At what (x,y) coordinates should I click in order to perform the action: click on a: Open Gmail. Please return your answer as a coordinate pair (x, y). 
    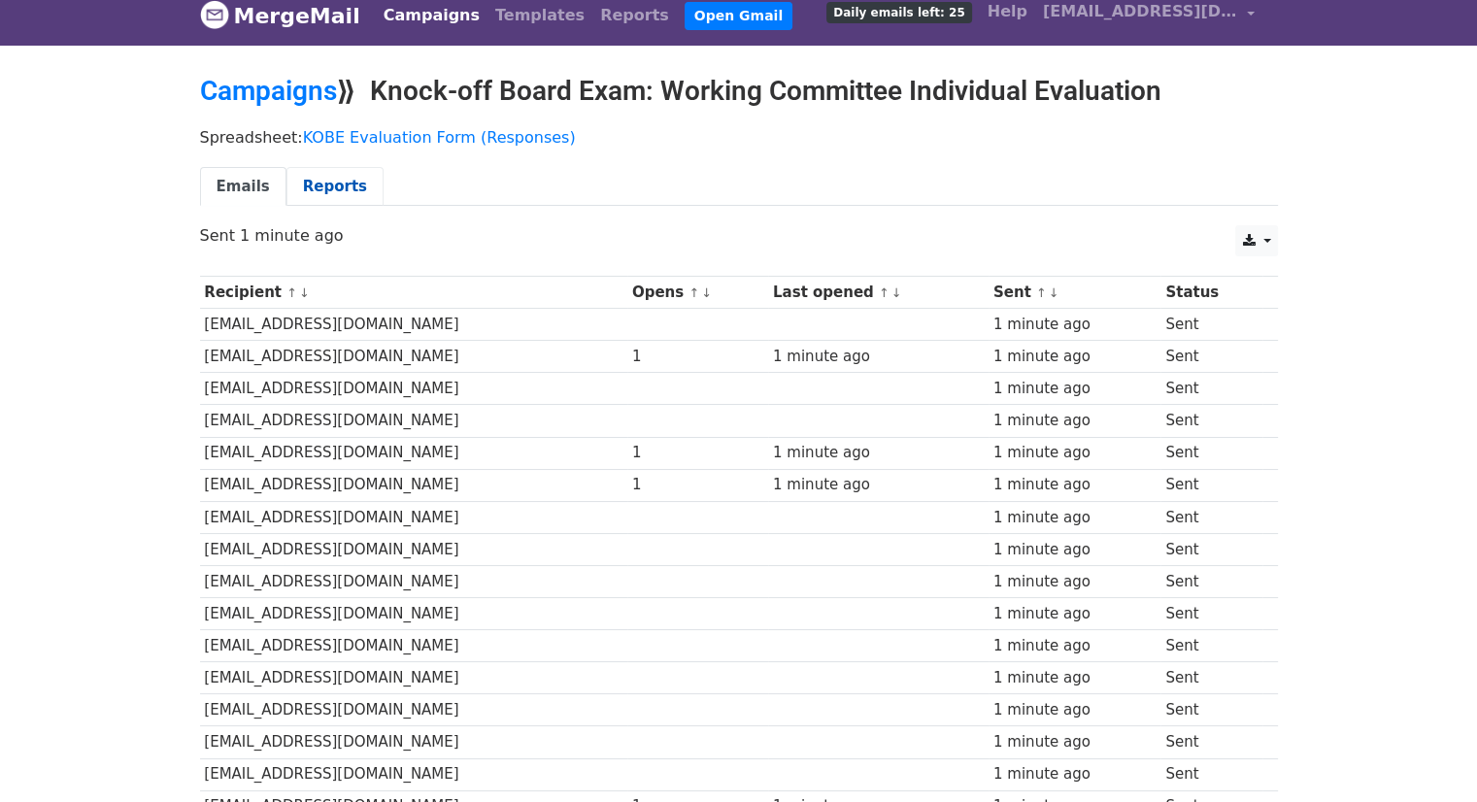
    Looking at the image, I should click on (738, 16).